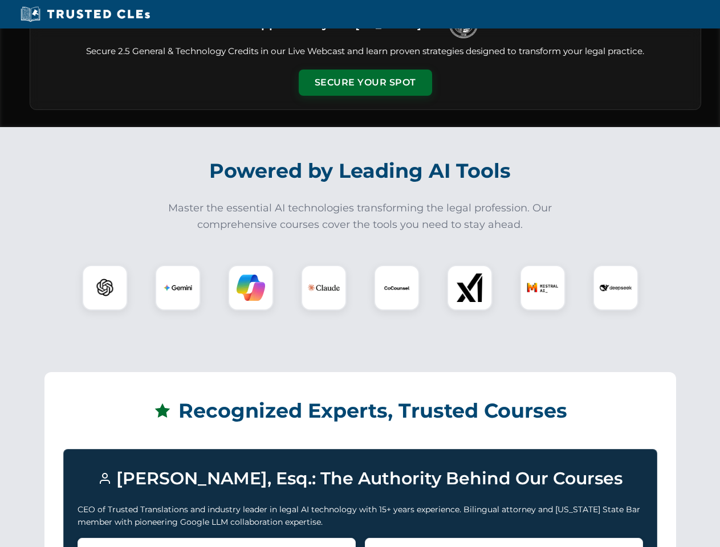  I want to click on div: xAI, so click(469, 288).